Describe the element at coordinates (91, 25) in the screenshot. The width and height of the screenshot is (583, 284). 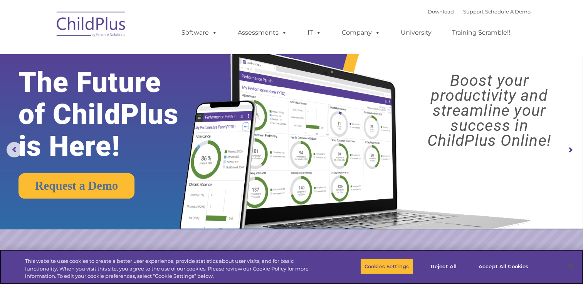
I see `img: ChildPlus by Procare Solutions` at that location.